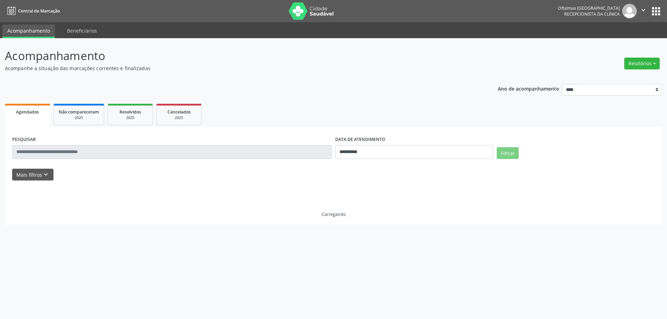  I want to click on span: Recepcionista da clínica, so click(592, 14).